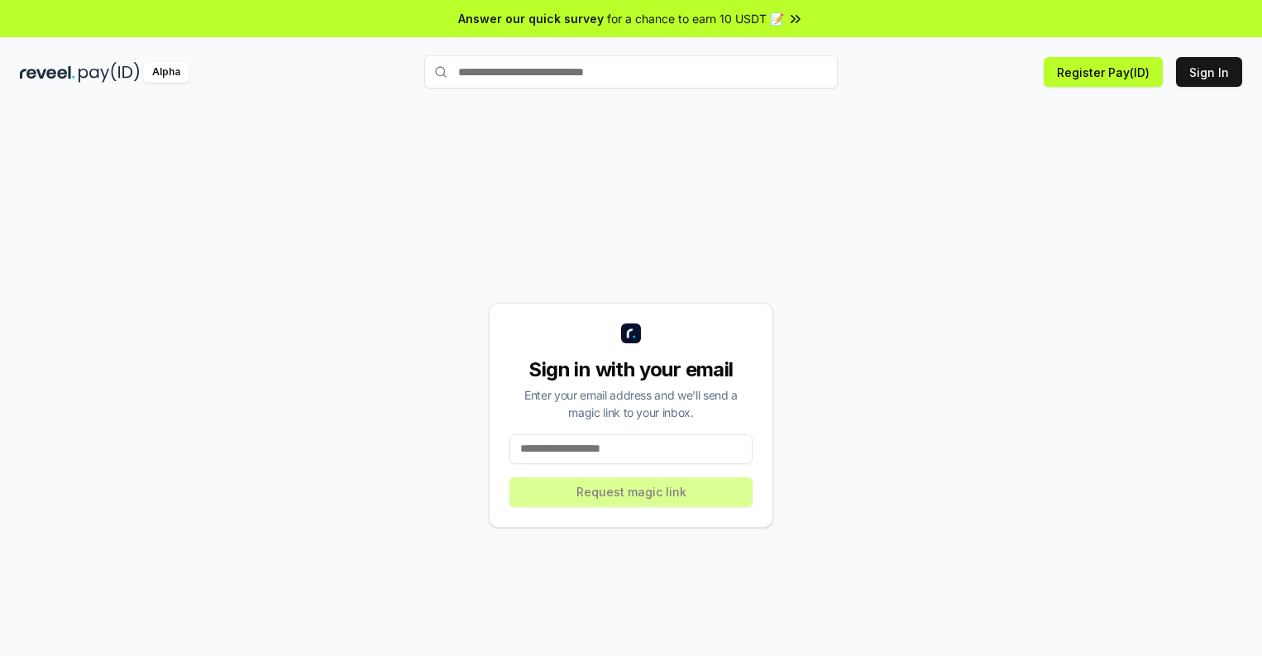 The width and height of the screenshot is (1262, 656). I want to click on div: Alpha, so click(166, 72).